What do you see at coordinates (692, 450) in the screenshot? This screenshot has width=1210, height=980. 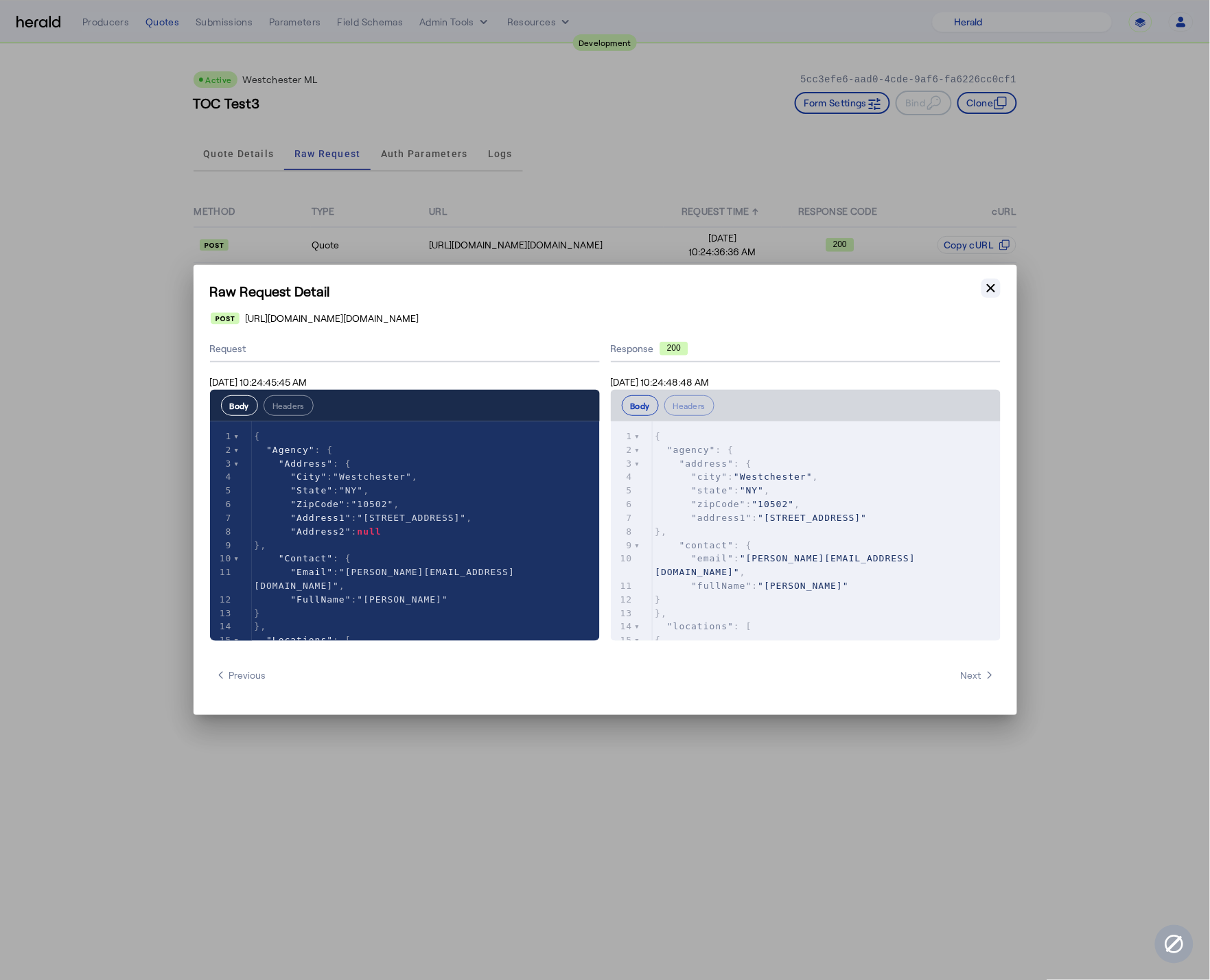 I see `span: "agency"` at bounding box center [692, 450].